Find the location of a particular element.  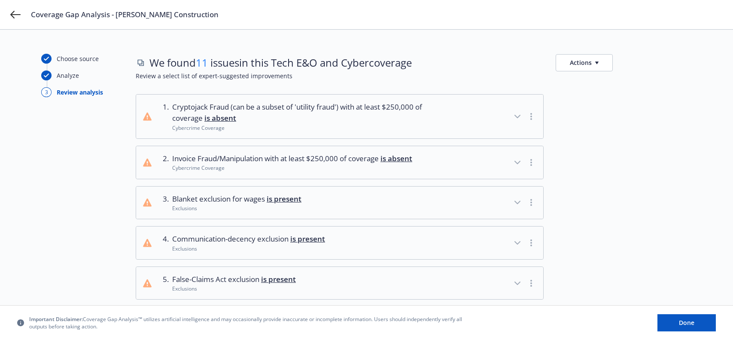

div: Analyze is located at coordinates (68, 75).